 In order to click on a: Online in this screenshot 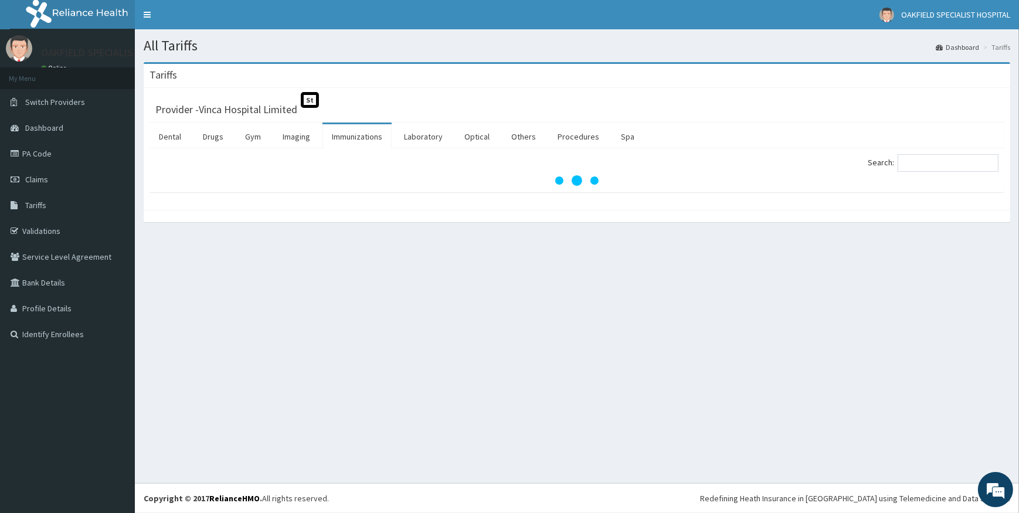, I will do `click(55, 68)`.